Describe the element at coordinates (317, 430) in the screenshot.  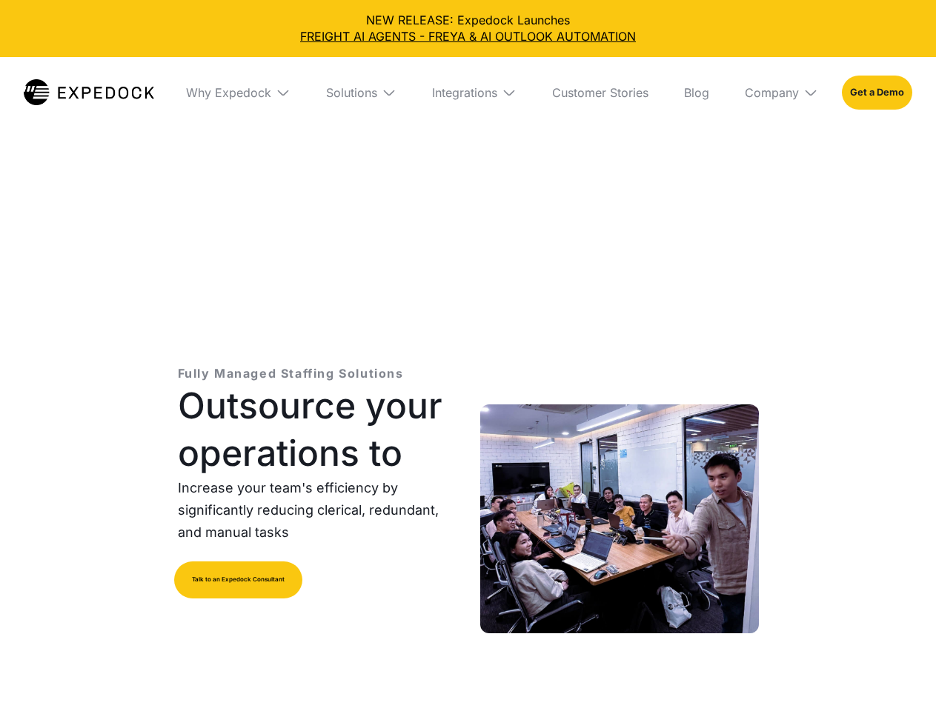
I see `h1: Outsource your operations to` at that location.